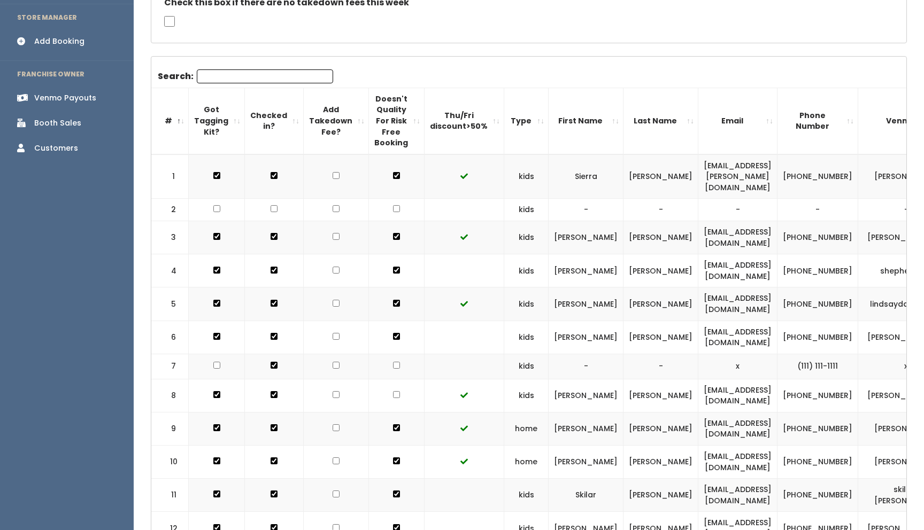  Describe the element at coordinates (170, 271) in the screenshot. I see `td: 4` at that location.